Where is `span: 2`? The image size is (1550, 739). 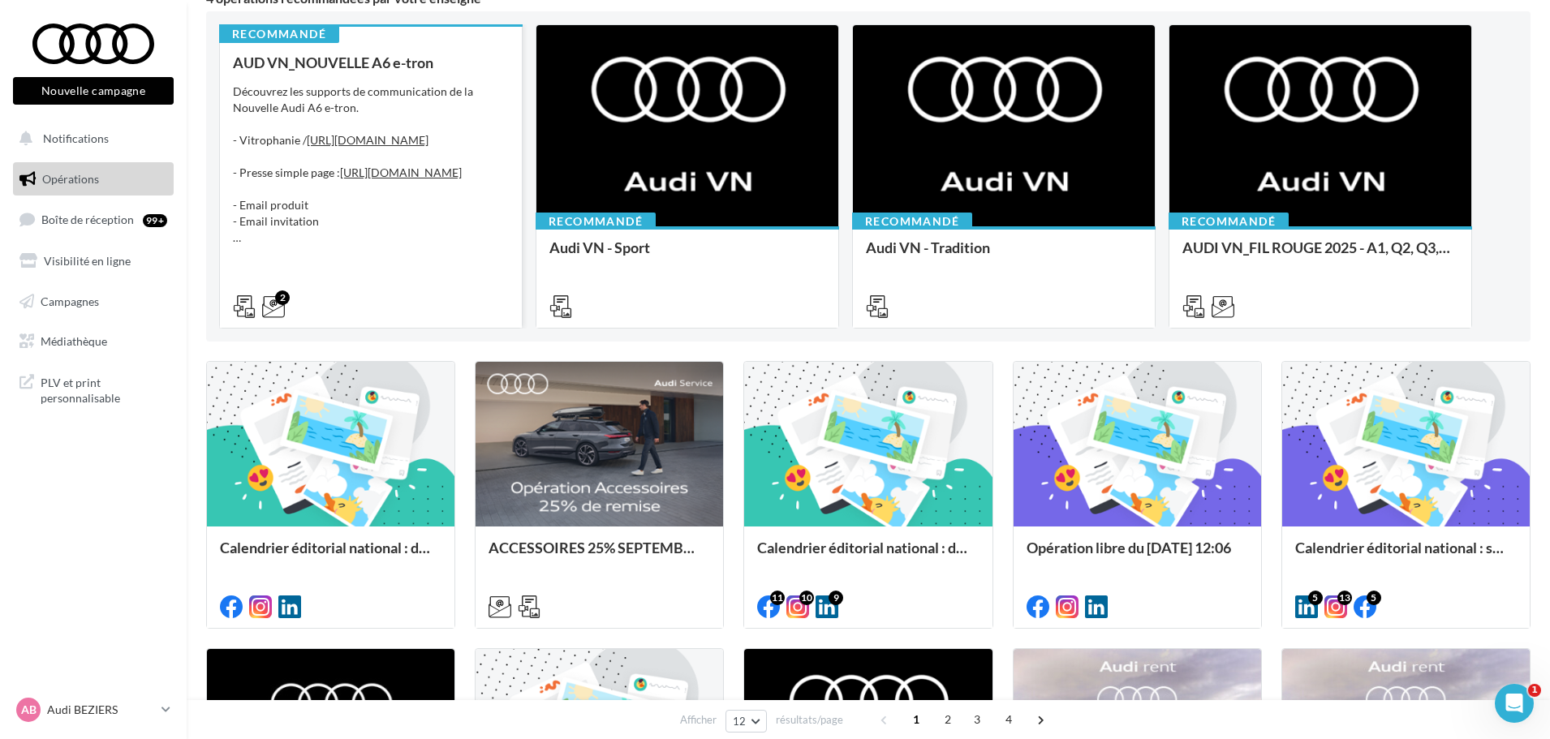
span: 2 is located at coordinates (948, 720).